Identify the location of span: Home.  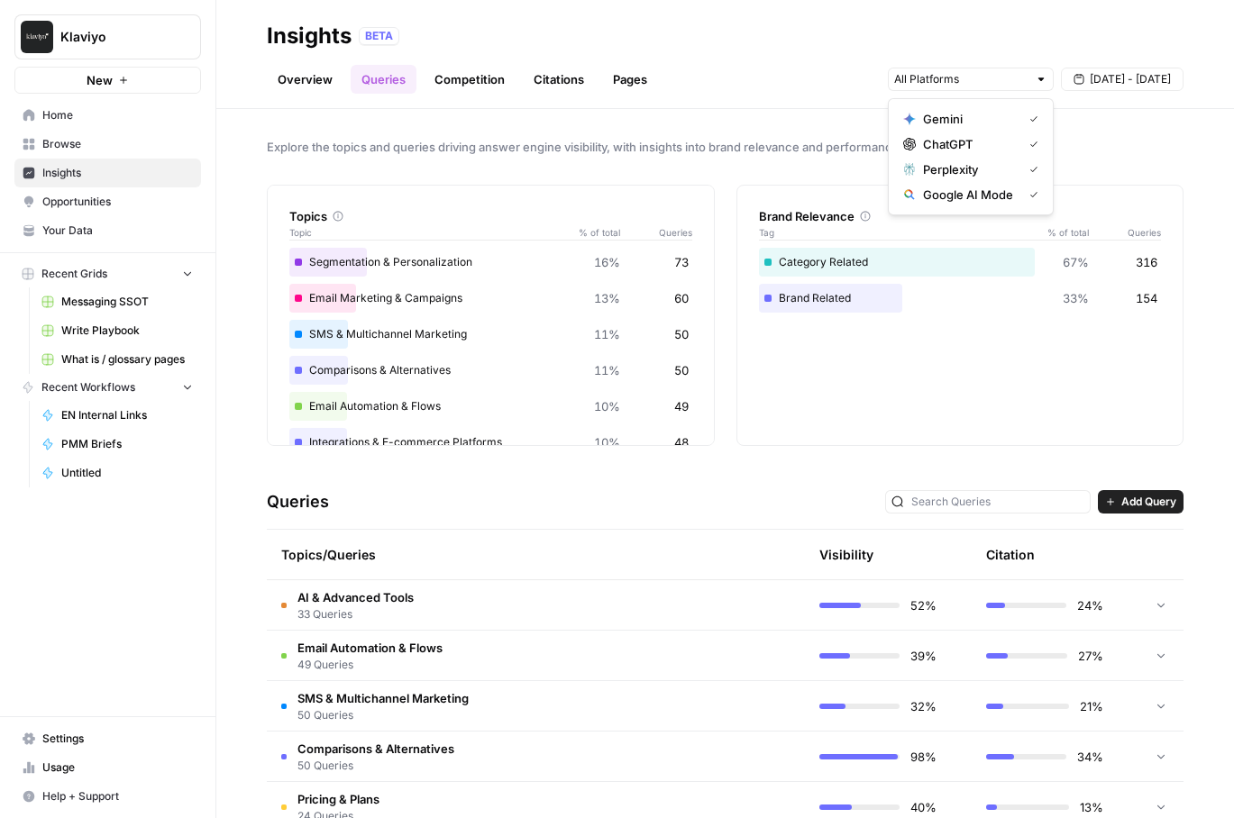
(117, 115).